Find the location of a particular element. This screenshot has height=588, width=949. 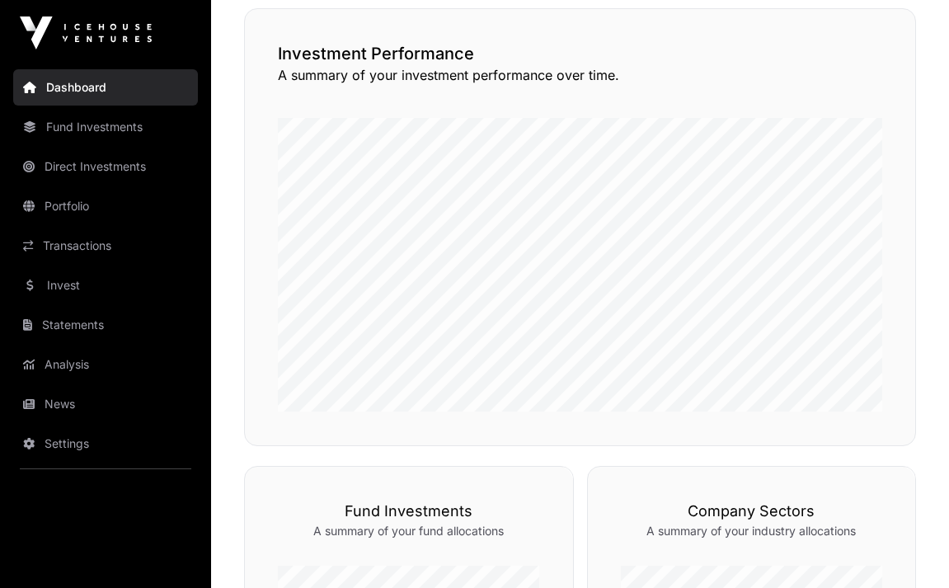

a: Fund Investments is located at coordinates (106, 127).